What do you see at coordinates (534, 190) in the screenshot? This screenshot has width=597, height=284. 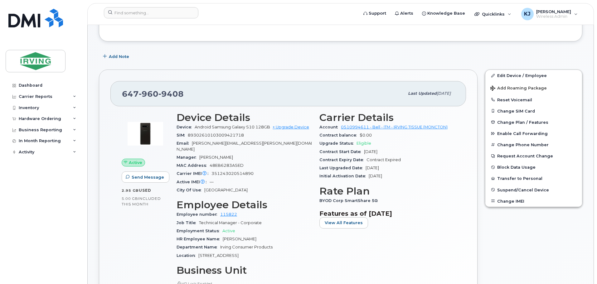 I see `button: Suspend/Cancel Device` at bounding box center [534, 190].